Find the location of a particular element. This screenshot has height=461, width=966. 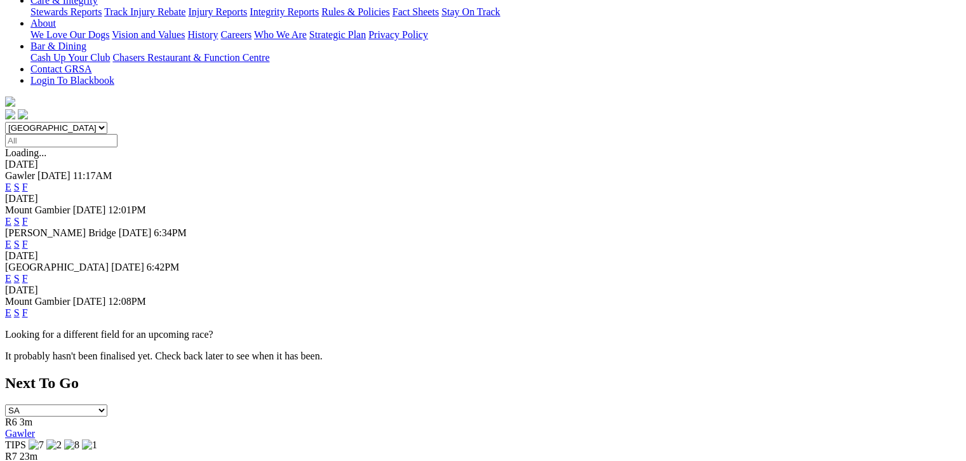

a: Who We Are is located at coordinates (280, 34).